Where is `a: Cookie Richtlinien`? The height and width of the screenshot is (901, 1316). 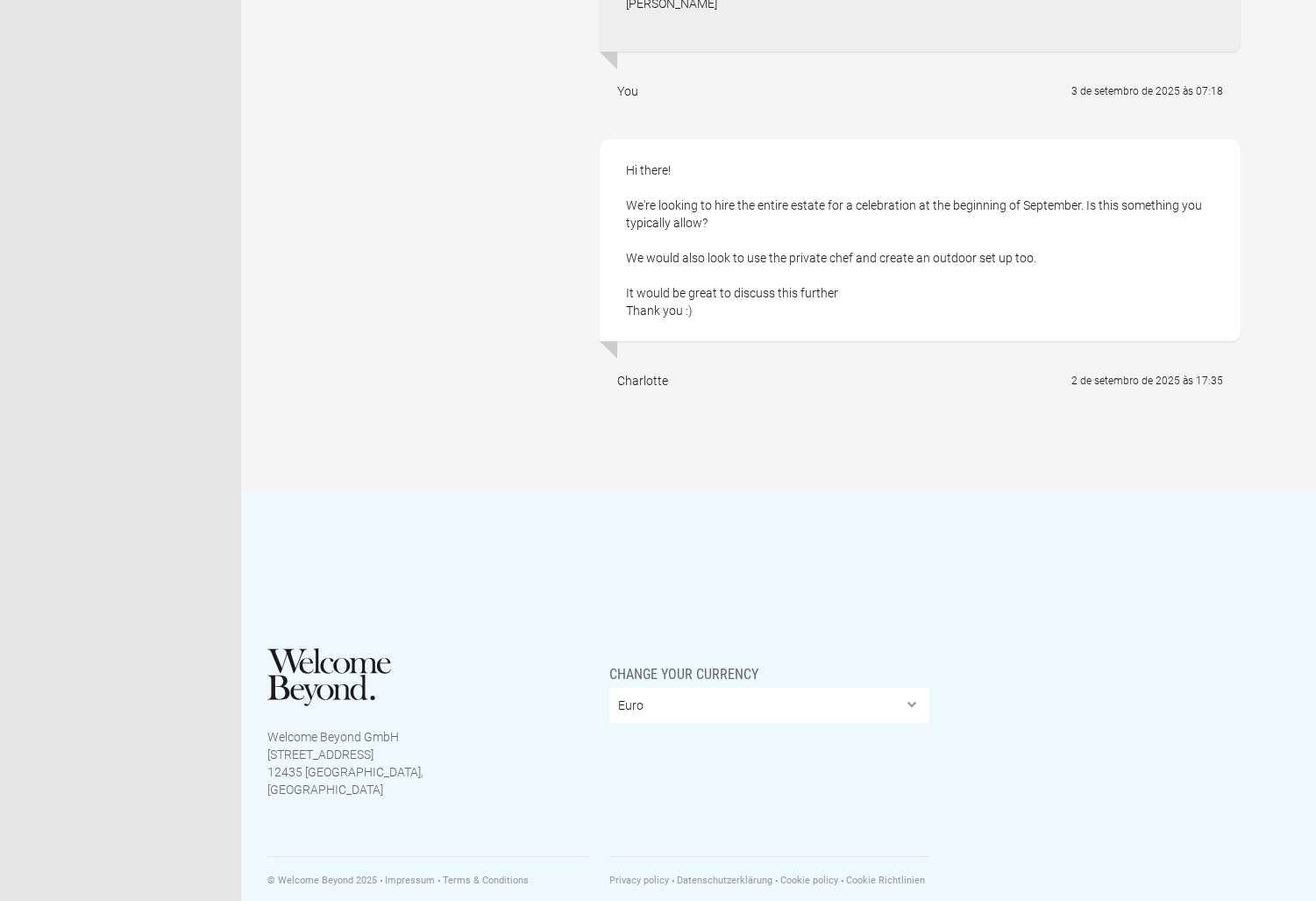
a: Cookie Richtlinien is located at coordinates (883, 880).